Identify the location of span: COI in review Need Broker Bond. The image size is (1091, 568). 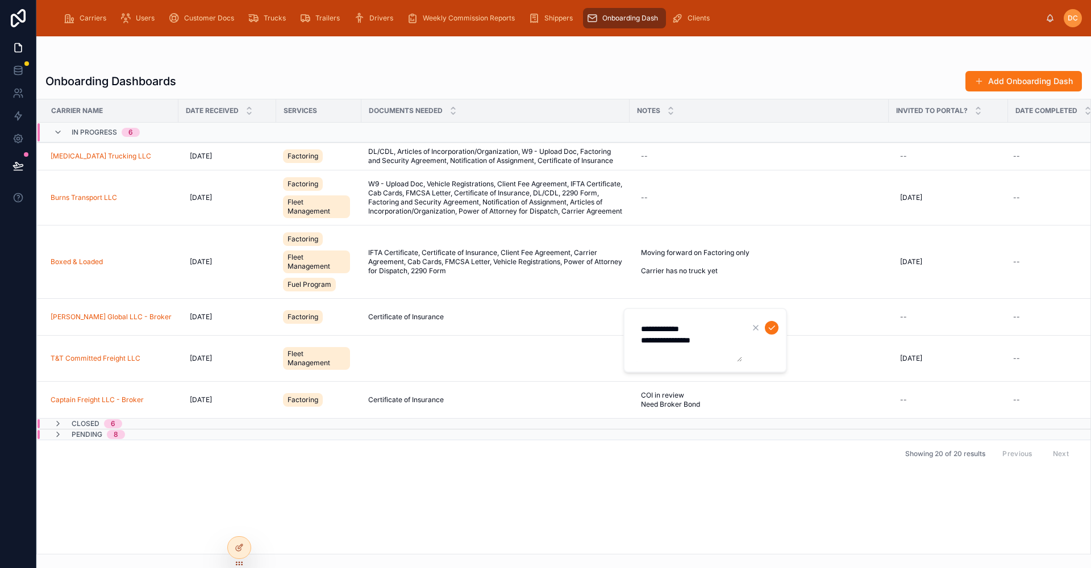
(693, 400).